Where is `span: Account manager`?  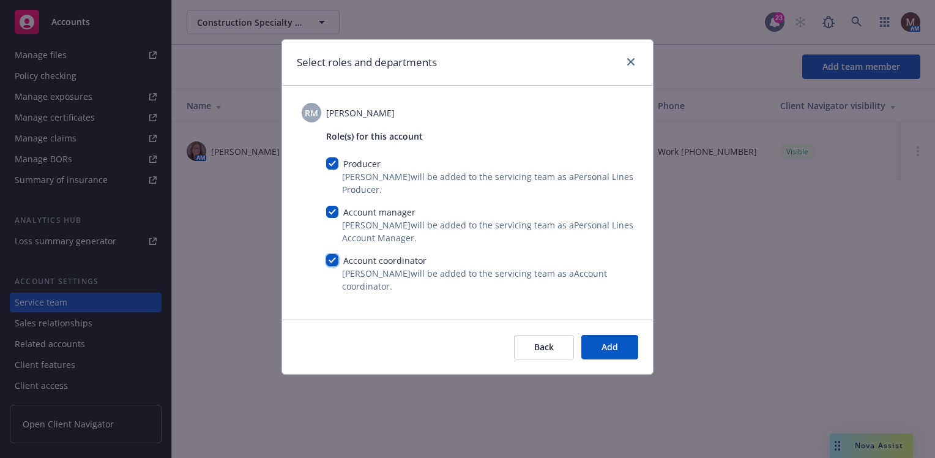 span: Account manager is located at coordinates (380, 212).